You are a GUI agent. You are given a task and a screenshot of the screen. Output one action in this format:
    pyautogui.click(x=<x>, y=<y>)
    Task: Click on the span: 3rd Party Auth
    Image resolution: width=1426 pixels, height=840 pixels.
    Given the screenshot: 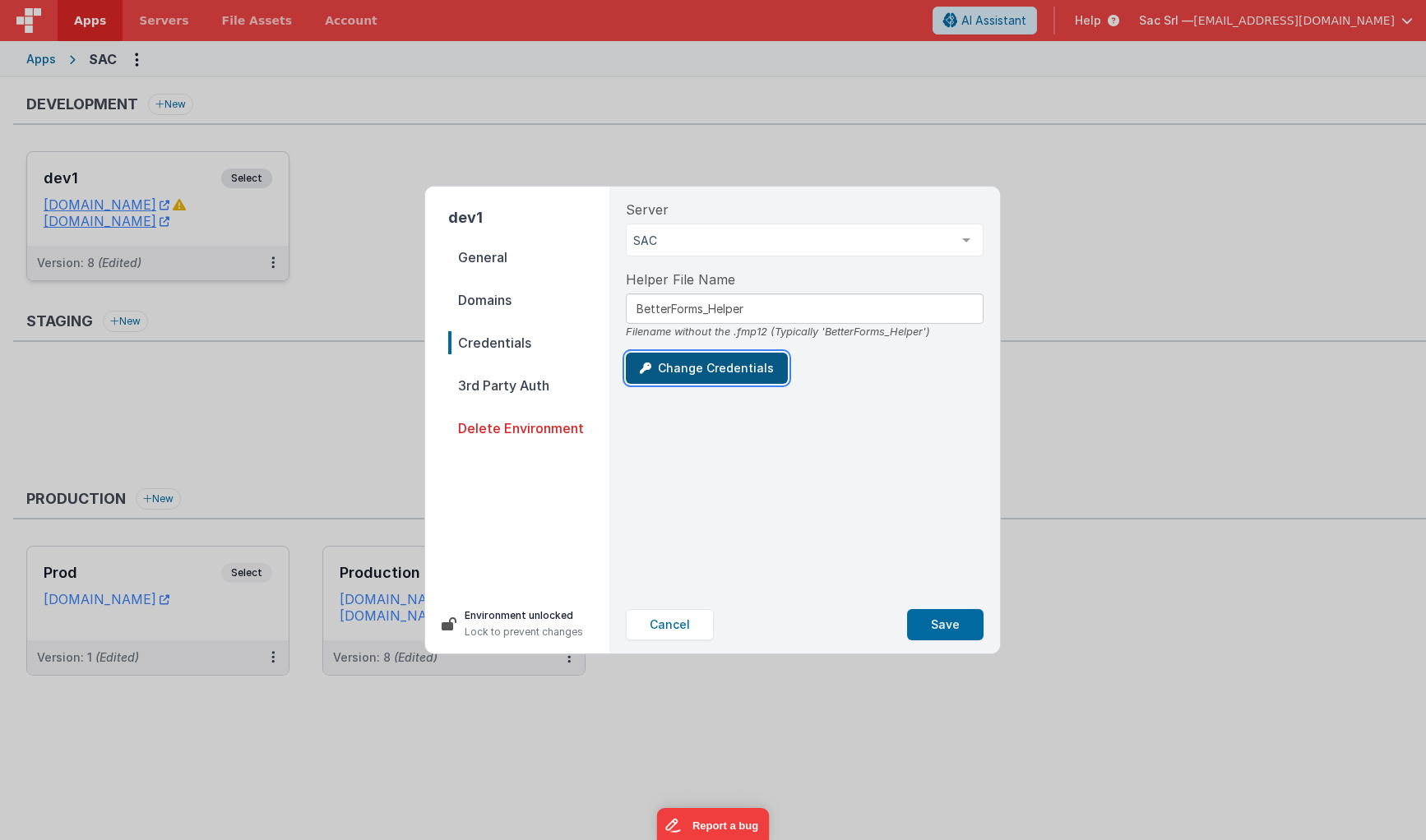 What is the action you would take?
    pyautogui.click(x=529, y=385)
    